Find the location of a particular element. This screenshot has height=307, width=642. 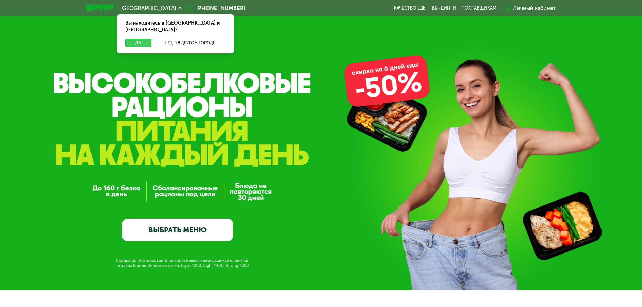

button: Да is located at coordinates (138, 43).